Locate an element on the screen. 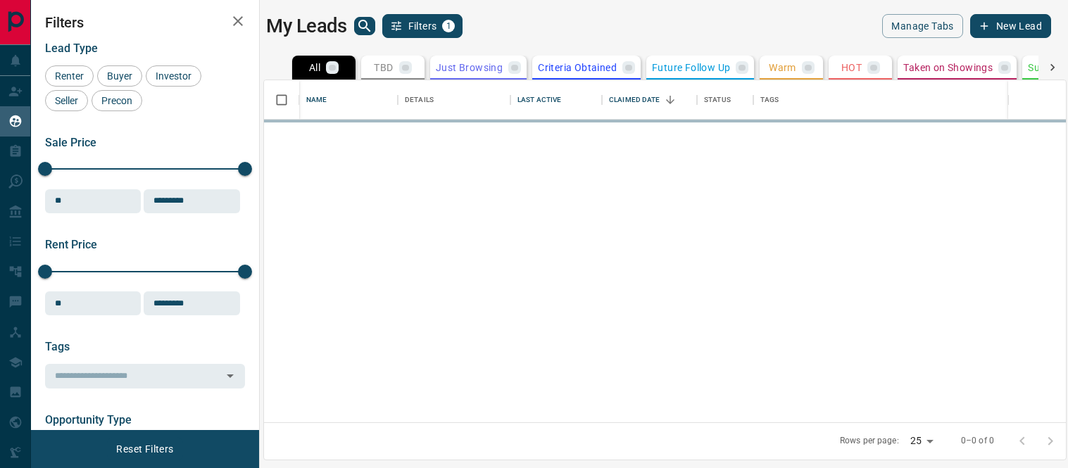 The height and width of the screenshot is (468, 1068). p: Criteria Obtained is located at coordinates (577, 68).